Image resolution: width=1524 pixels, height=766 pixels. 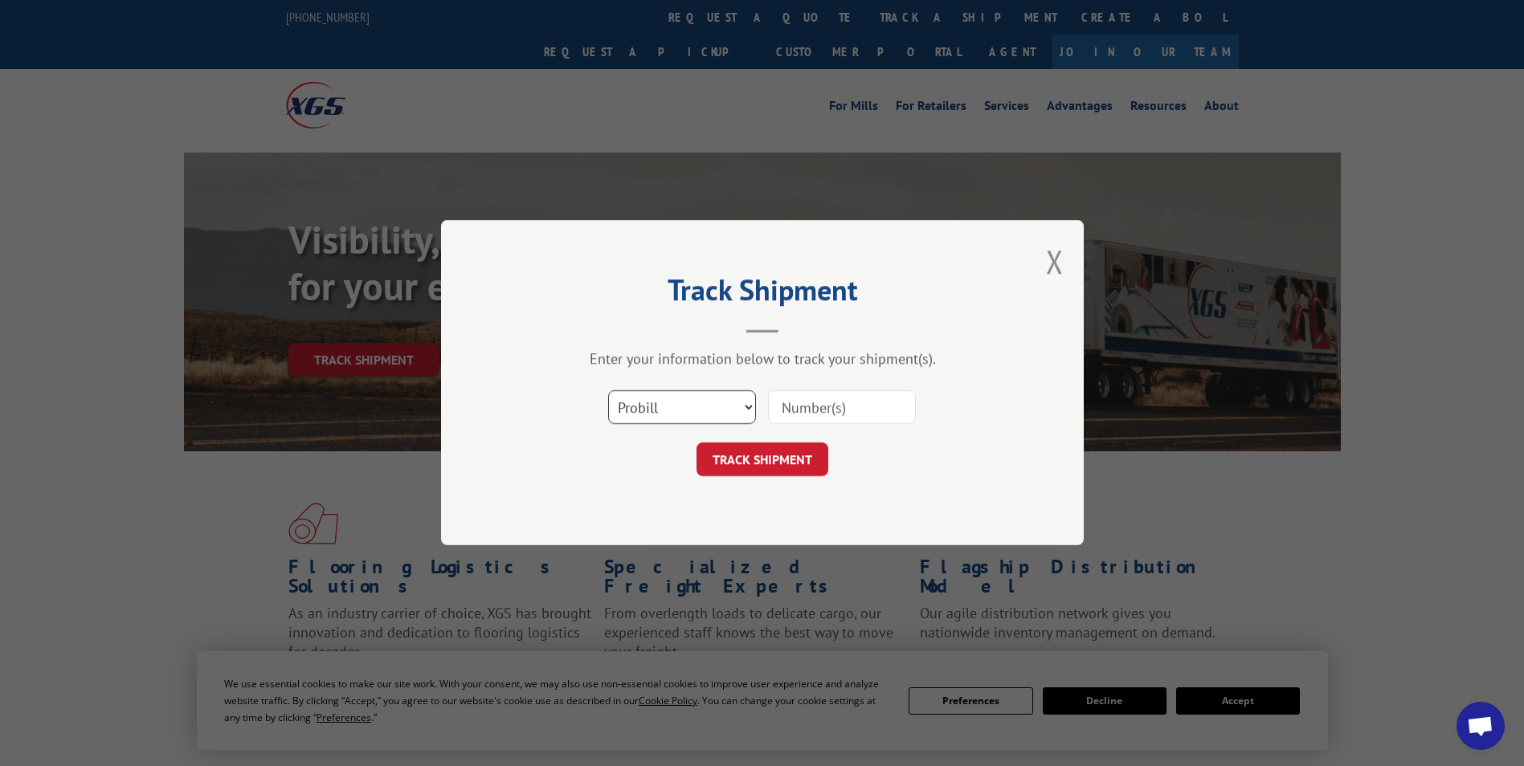 I want to click on h2: Track Shipment, so click(x=762, y=294).